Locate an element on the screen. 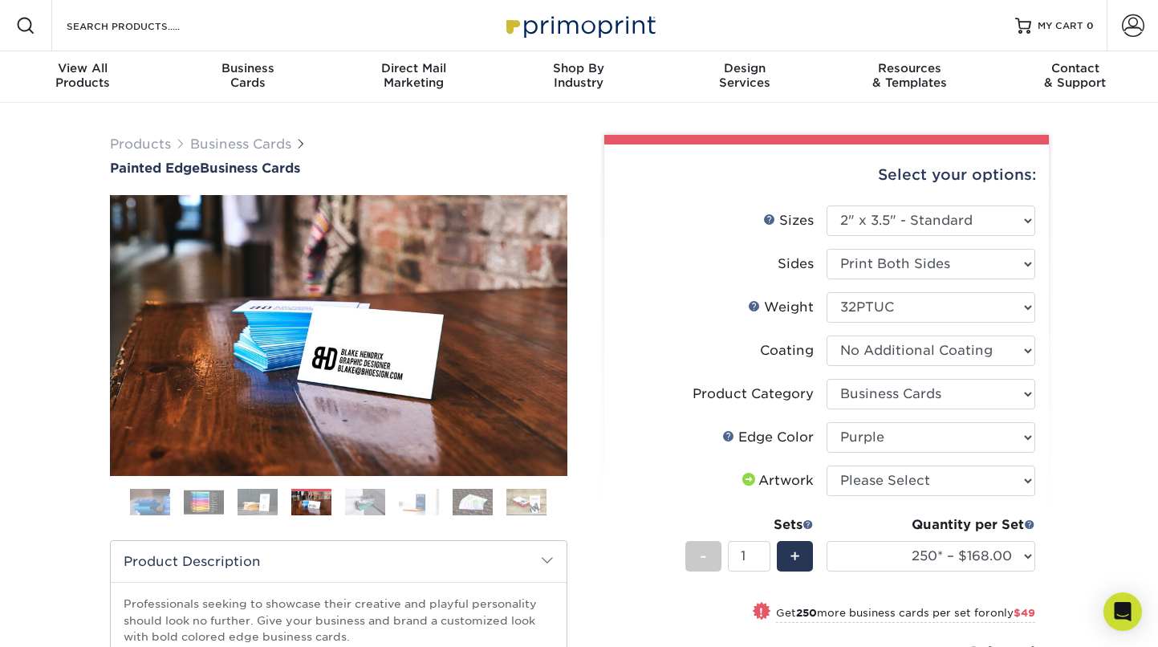 This screenshot has width=1158, height=647. div: Sides is located at coordinates (795, 264).